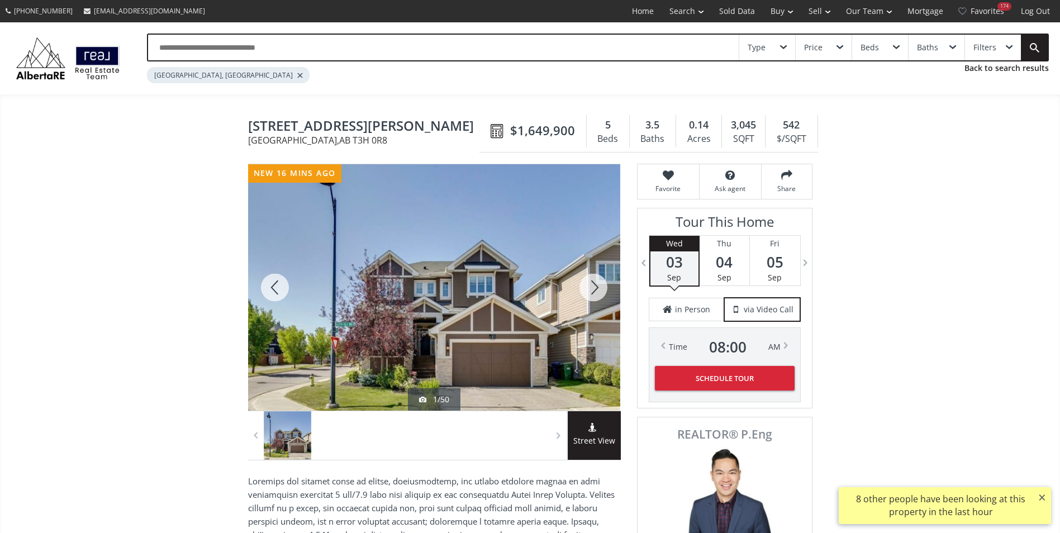 This screenshot has width=1060, height=533. I want to click on div: Thu, so click(724, 244).